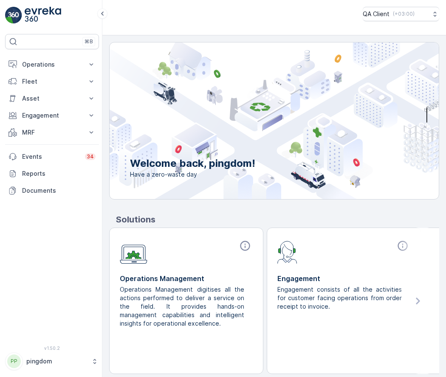 The height and width of the screenshot is (377, 446). I want to click on img: logo, so click(14, 15).